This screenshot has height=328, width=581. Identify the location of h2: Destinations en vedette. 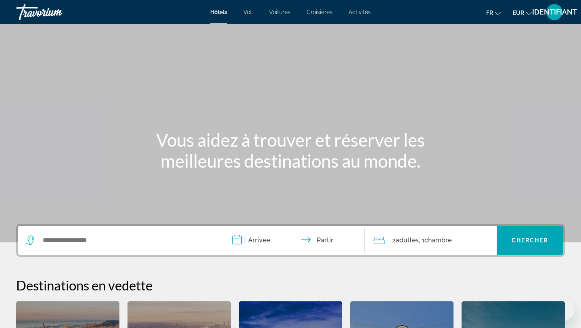
(290, 285).